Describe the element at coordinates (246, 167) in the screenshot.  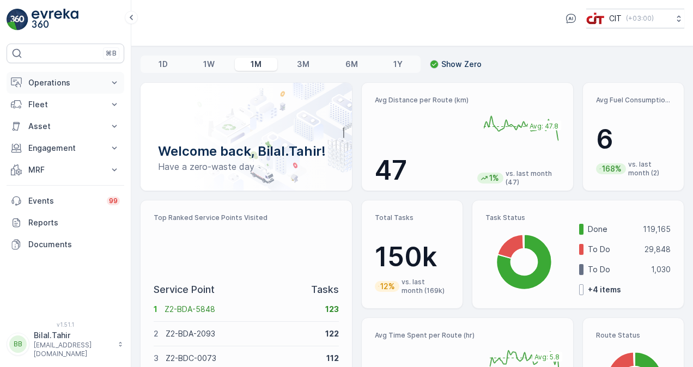
I see `p: Have a zero-waste day` at that location.